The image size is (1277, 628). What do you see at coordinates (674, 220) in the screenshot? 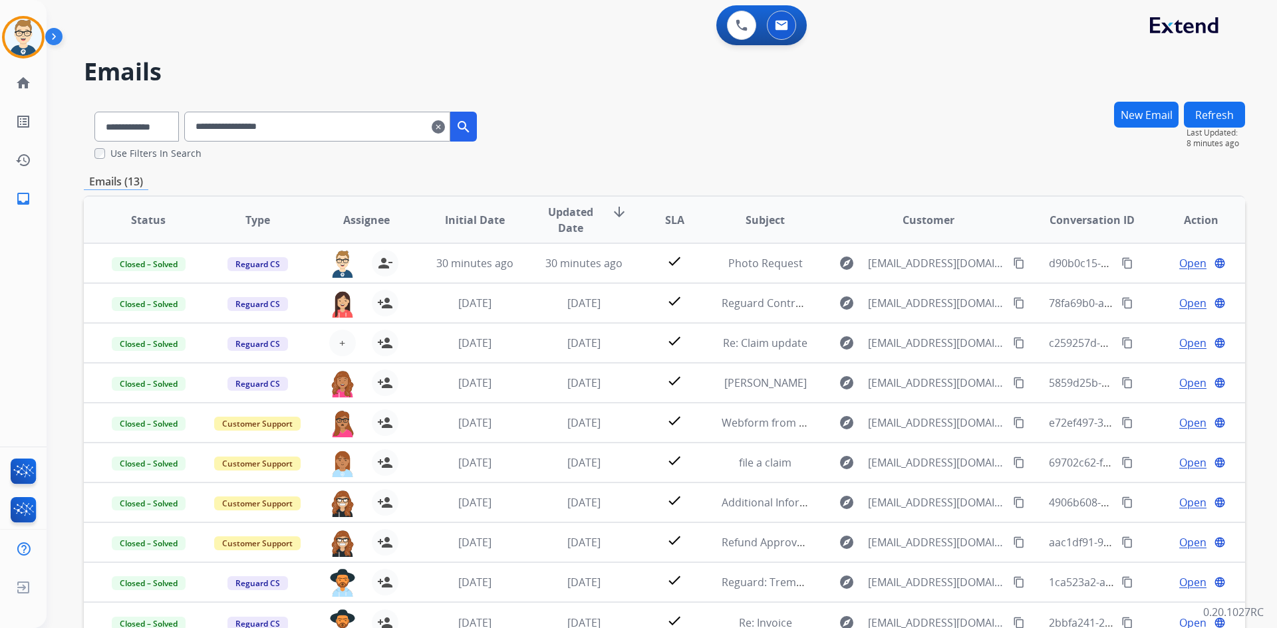
I see `span: SLA` at bounding box center [674, 220].